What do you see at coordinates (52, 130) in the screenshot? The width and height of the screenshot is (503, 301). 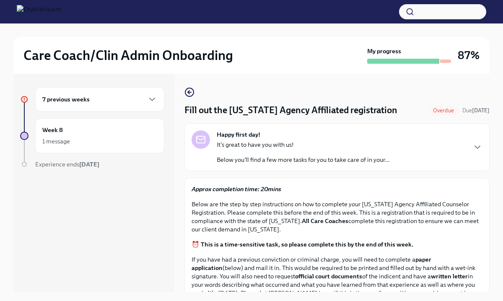 I see `h6: Week 8` at bounding box center [52, 130].